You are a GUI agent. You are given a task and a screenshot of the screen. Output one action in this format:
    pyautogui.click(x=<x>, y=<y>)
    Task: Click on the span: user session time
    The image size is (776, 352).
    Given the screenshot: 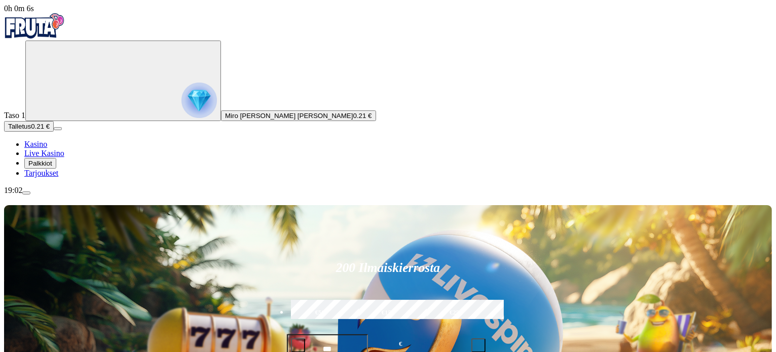 What is the action you would take?
    pyautogui.click(x=19, y=8)
    